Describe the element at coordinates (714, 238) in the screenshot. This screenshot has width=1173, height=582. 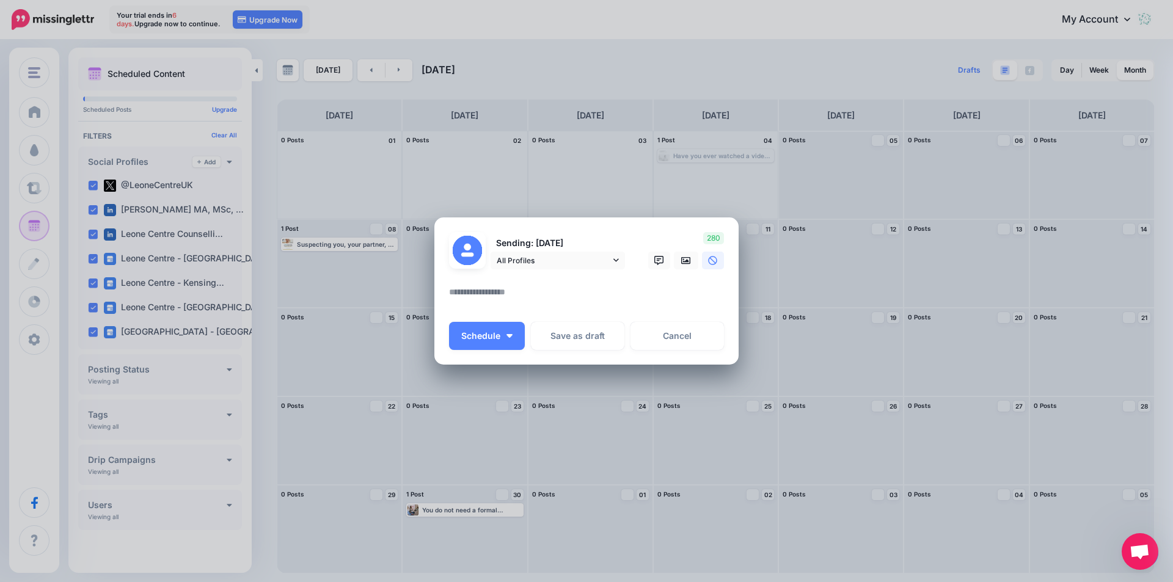
I see `span: 280` at that location.